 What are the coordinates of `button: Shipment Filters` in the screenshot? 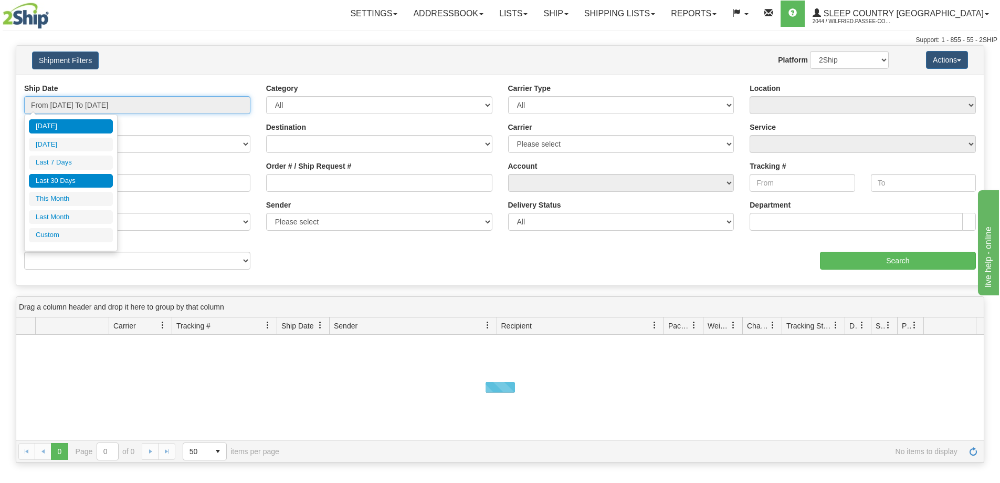 It's located at (65, 60).